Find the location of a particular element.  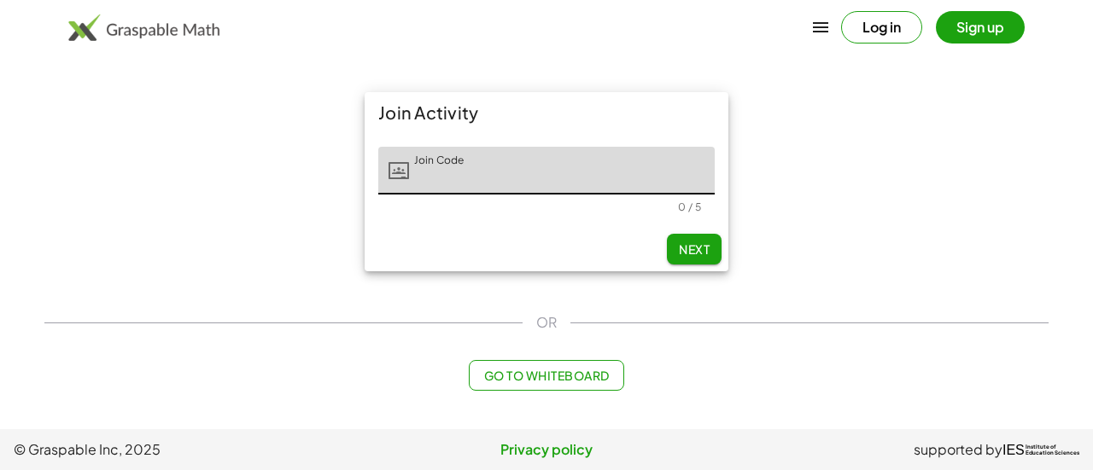

a: Privacy policy is located at coordinates (546, 450).